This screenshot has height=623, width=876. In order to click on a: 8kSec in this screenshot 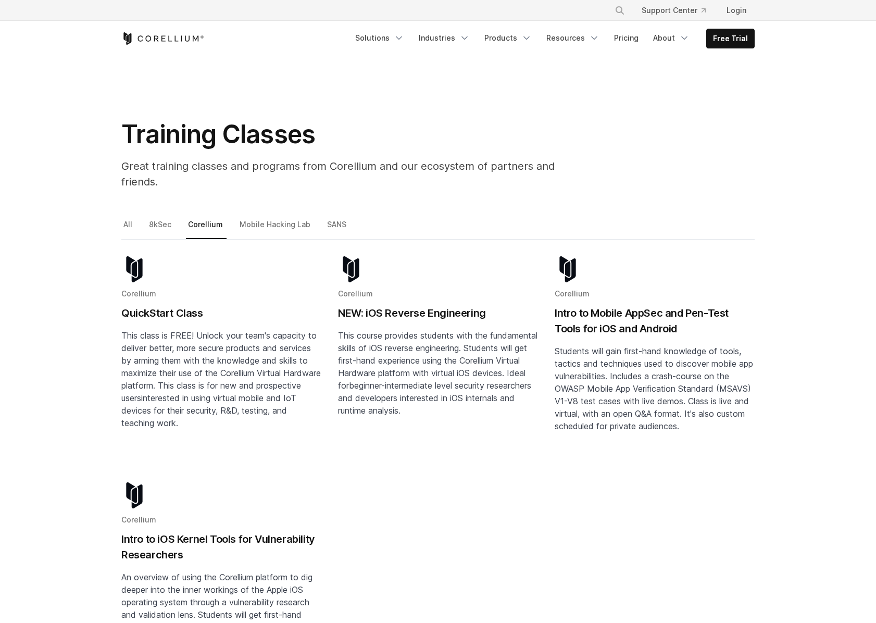, I will do `click(161, 229)`.